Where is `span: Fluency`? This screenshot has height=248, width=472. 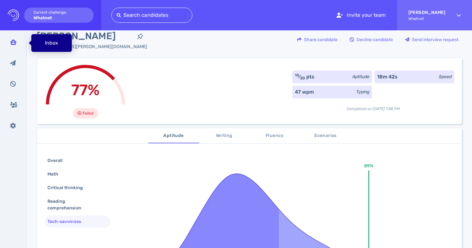 span: Fluency is located at coordinates (275, 136).